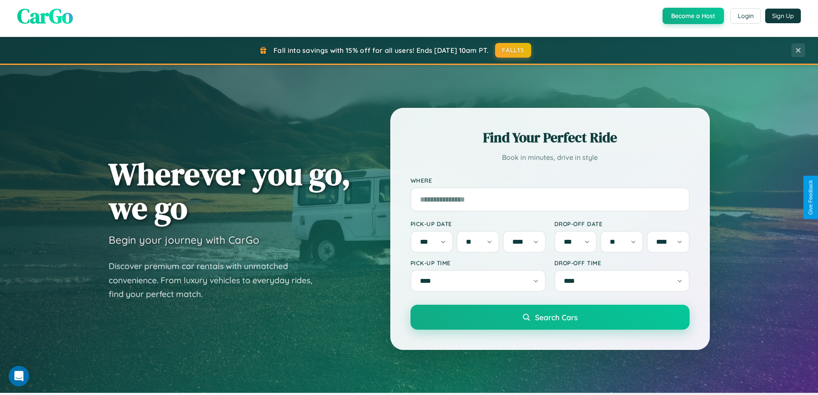 This screenshot has height=395, width=818. Describe the element at coordinates (230, 191) in the screenshot. I see `h1: Wherever you go, we go` at that location.